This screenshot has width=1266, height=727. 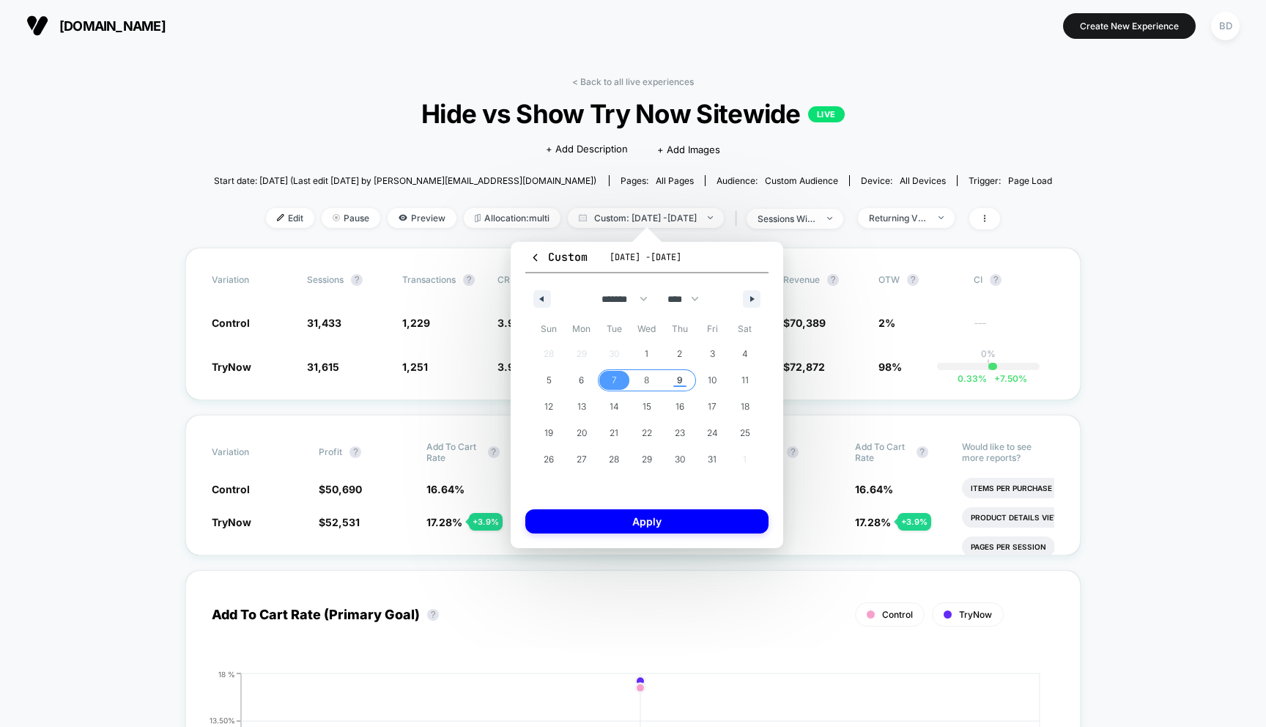 I want to click on span: 11, so click(x=745, y=380).